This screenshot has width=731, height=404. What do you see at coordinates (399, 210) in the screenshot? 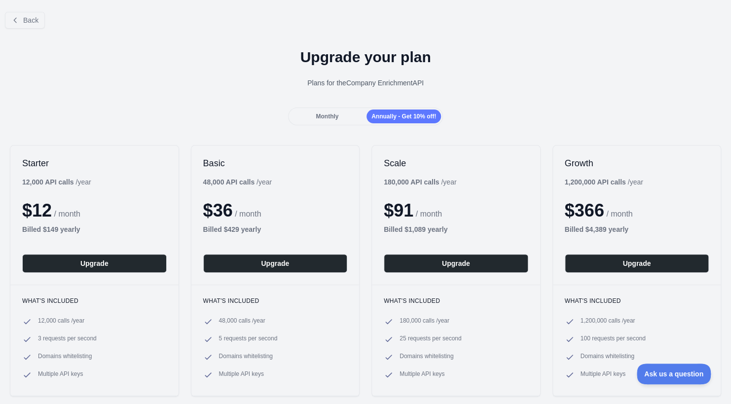
I see `span: $ 91` at bounding box center [399, 210].